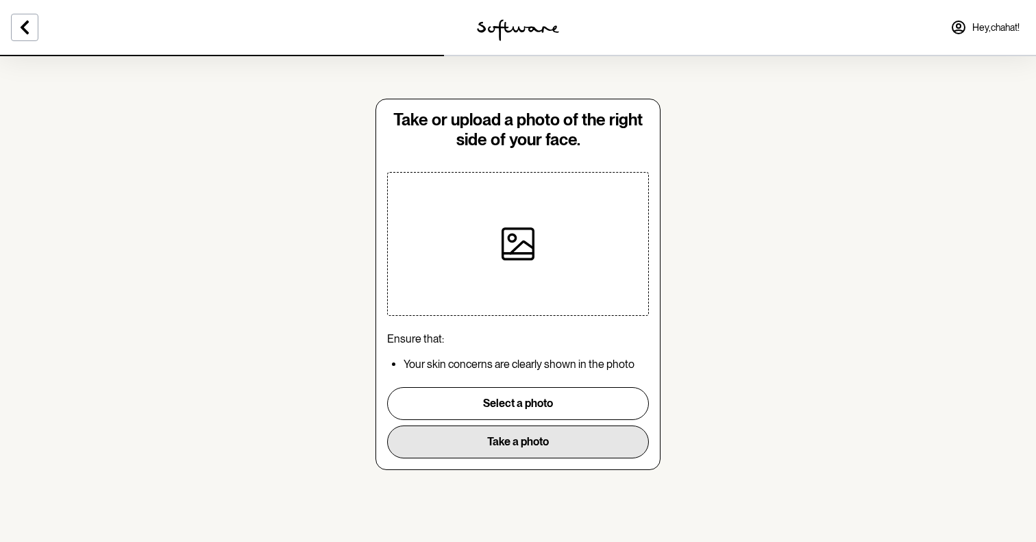 The height and width of the screenshot is (542, 1036). I want to click on span: Hey, chahat !, so click(995, 27).